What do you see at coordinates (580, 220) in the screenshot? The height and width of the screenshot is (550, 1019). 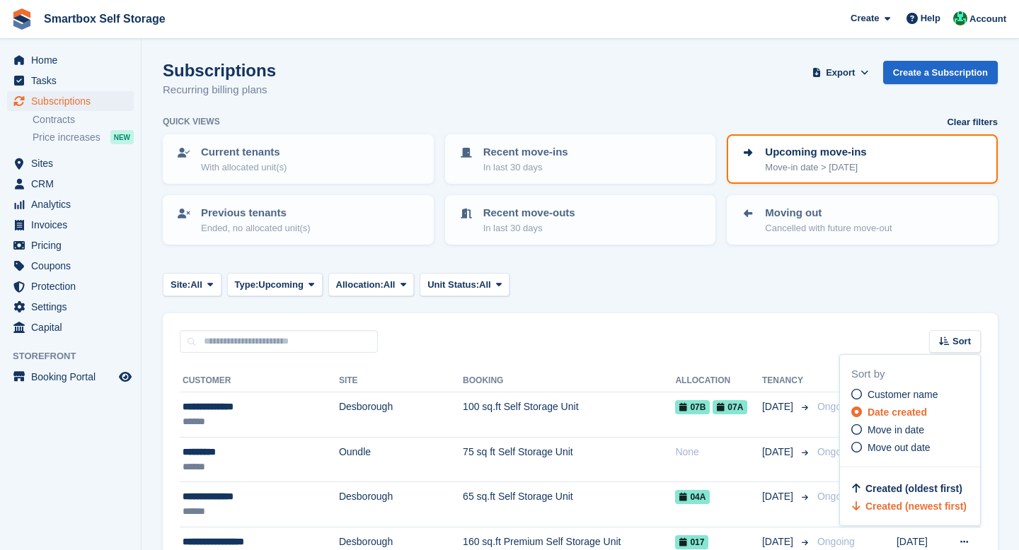 I see `a: Recent move-outs In last 30 days` at bounding box center [580, 220].